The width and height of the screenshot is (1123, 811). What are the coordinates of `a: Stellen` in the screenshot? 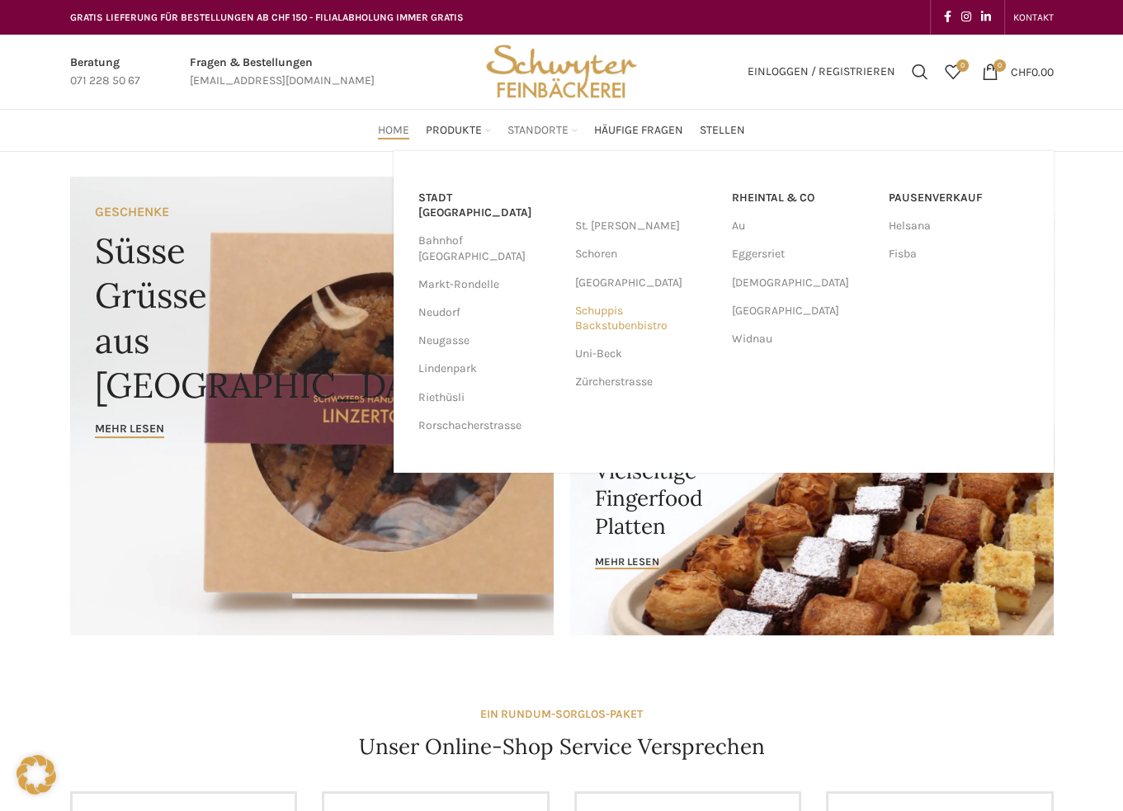 It's located at (722, 130).